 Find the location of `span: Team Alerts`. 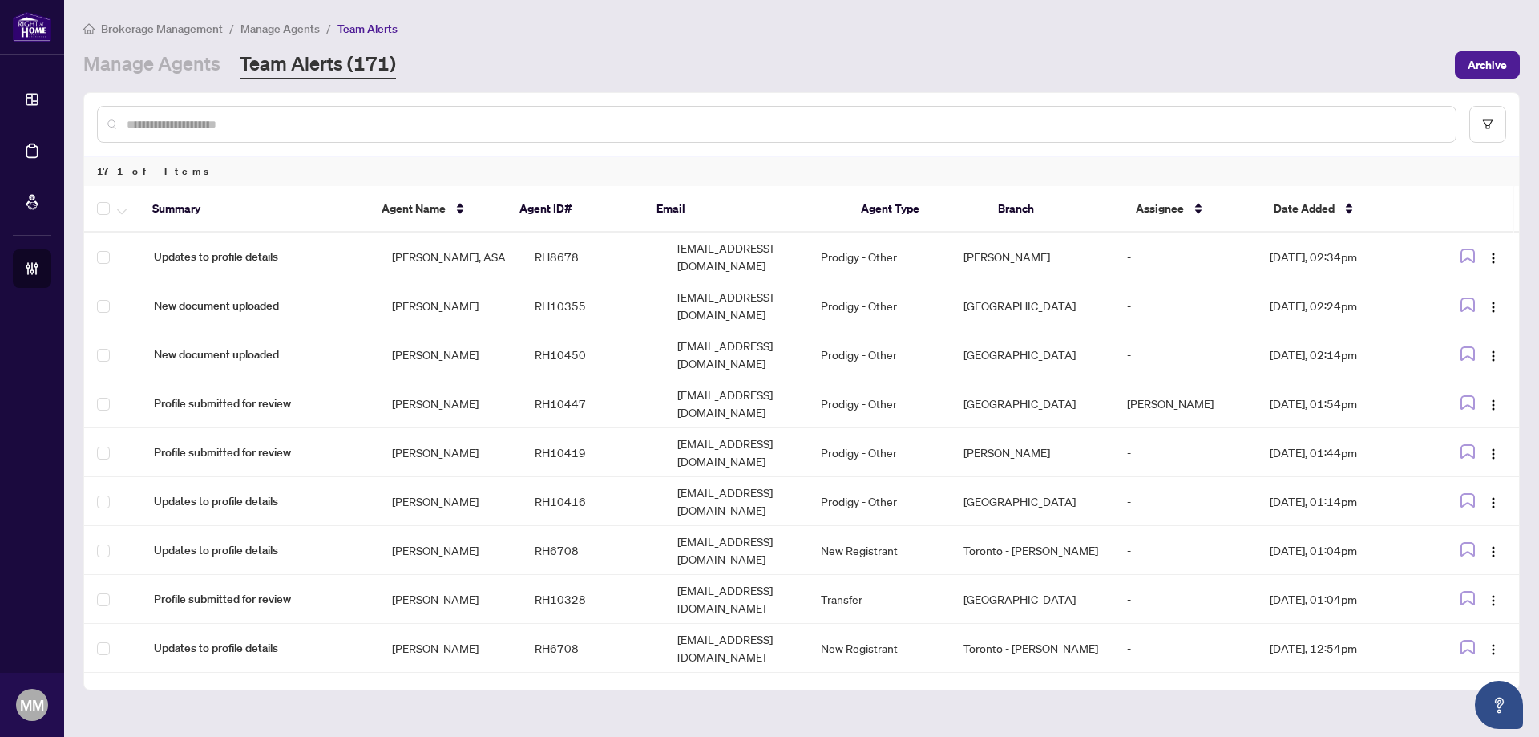

span: Team Alerts is located at coordinates (367, 29).